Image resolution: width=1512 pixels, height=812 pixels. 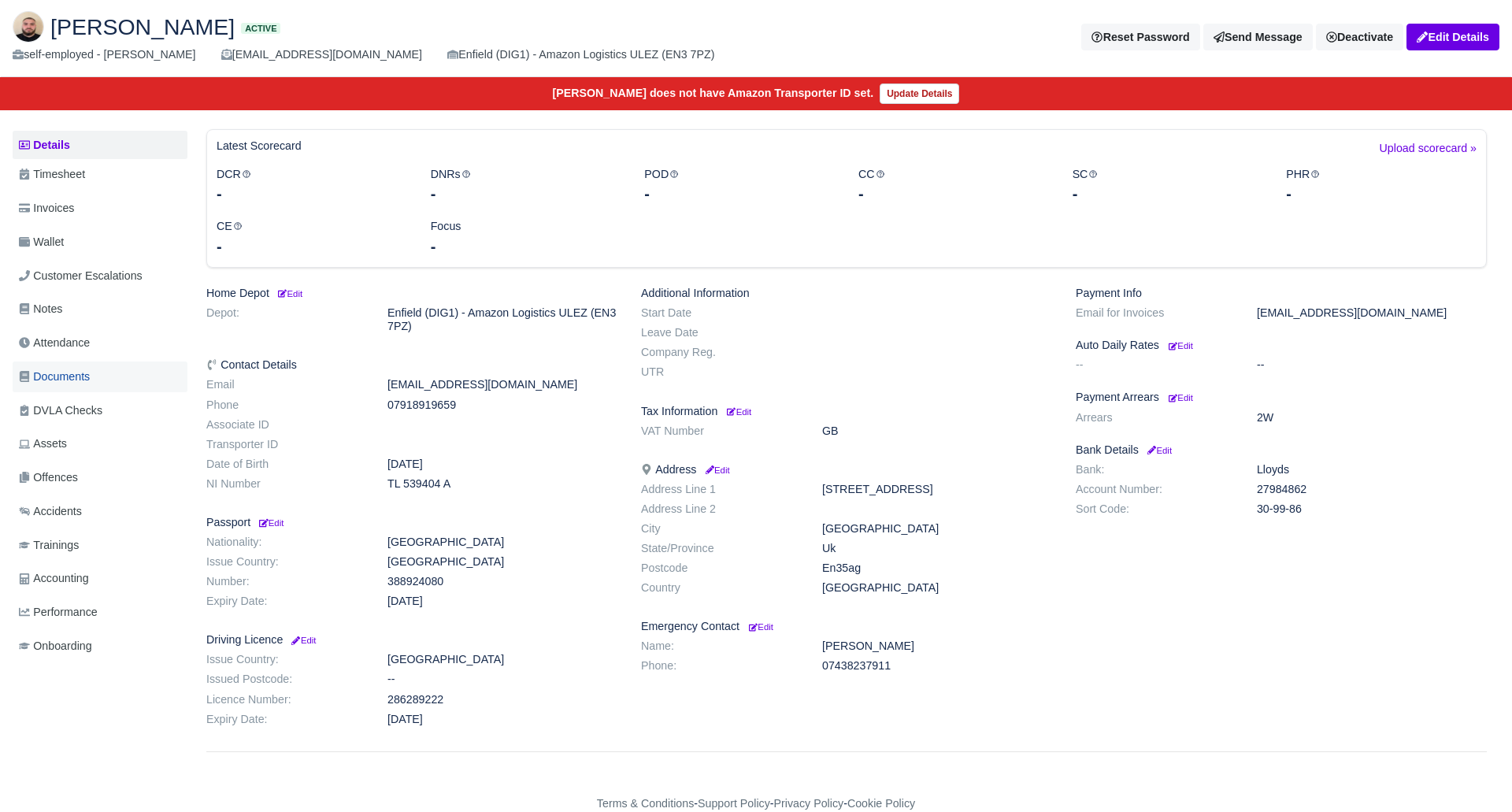 I want to click on dt: State/Province, so click(x=720, y=548).